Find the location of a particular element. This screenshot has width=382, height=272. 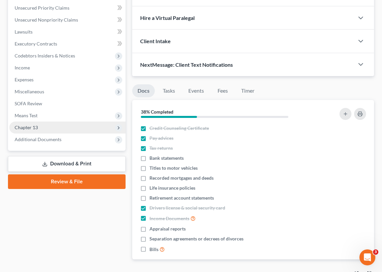

a: Unsecured Priority Claims is located at coordinates (67, 8).